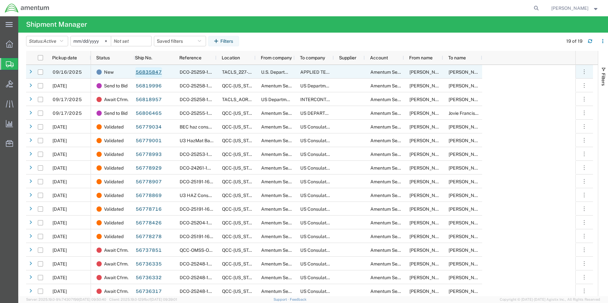 The height and width of the screenshot is (303, 608). What do you see at coordinates (467, 99) in the screenshot?
I see `span: HEATH TATE` at bounding box center [467, 99].